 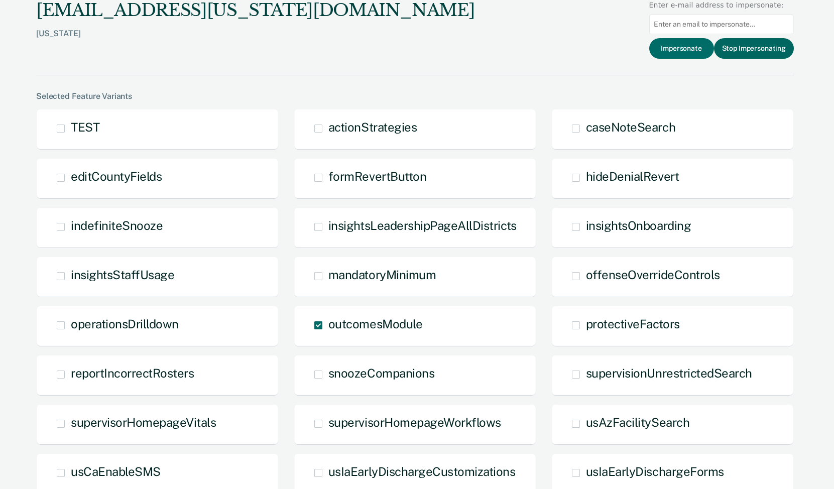 I want to click on span: outcomesModule, so click(x=375, y=324).